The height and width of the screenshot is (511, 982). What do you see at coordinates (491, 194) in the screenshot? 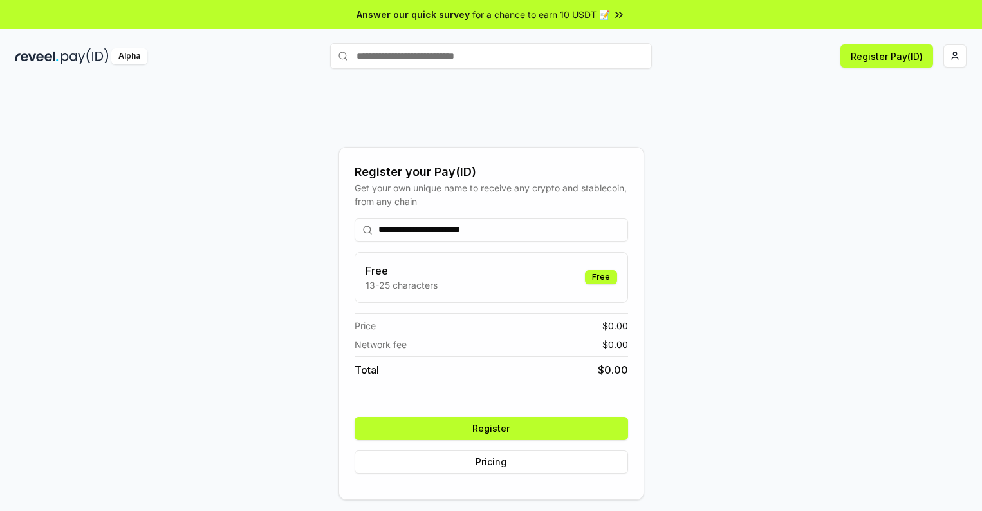
I see `div: Get your own unique name to receive any crypto and stablecoin, from any chain` at bounding box center [491, 194].